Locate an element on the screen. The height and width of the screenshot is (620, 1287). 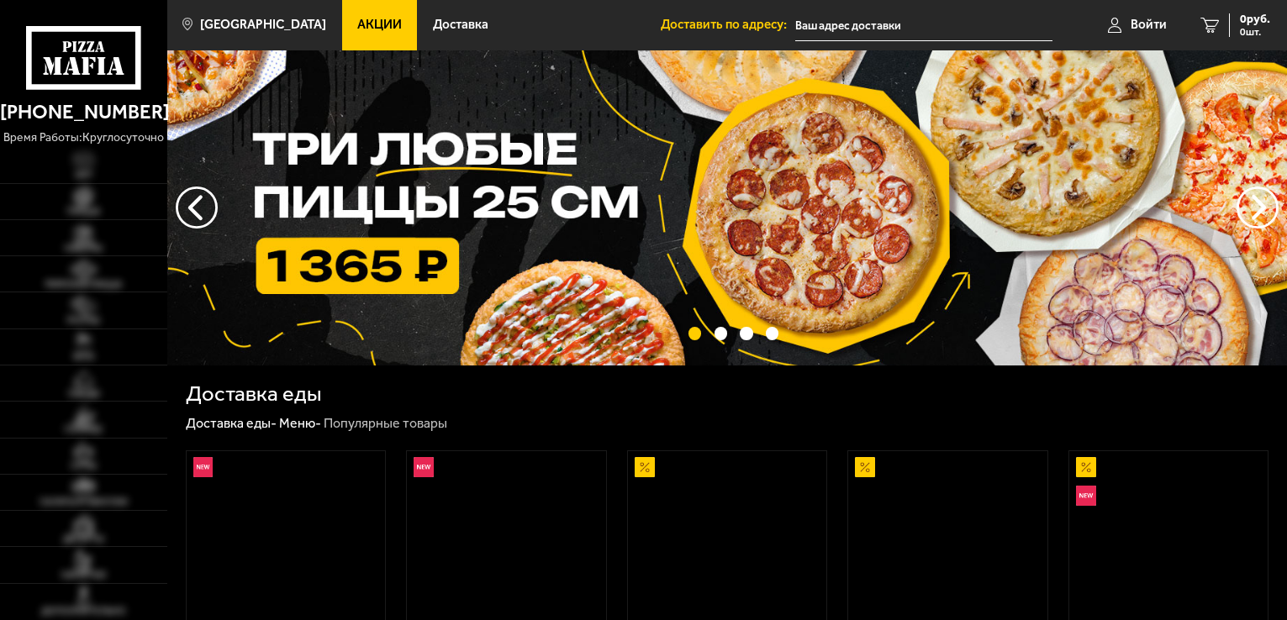
span: 0 руб. is located at coordinates (1255, 19).